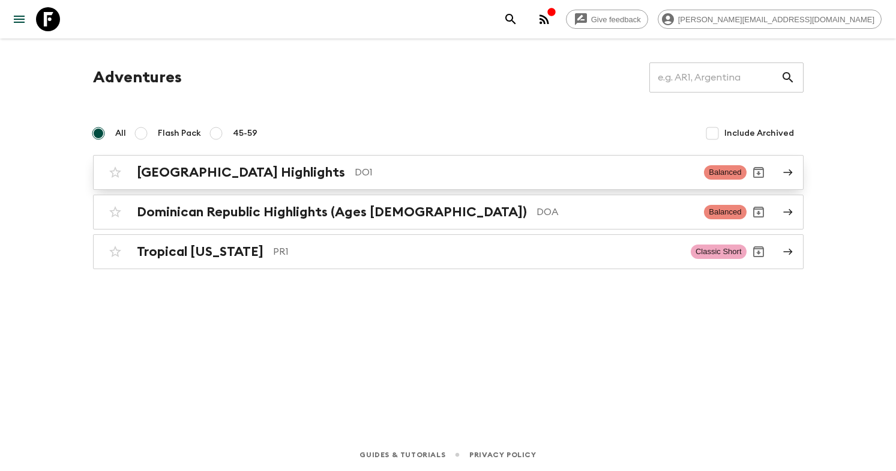  I want to click on span: Flash Pack, so click(180, 133).